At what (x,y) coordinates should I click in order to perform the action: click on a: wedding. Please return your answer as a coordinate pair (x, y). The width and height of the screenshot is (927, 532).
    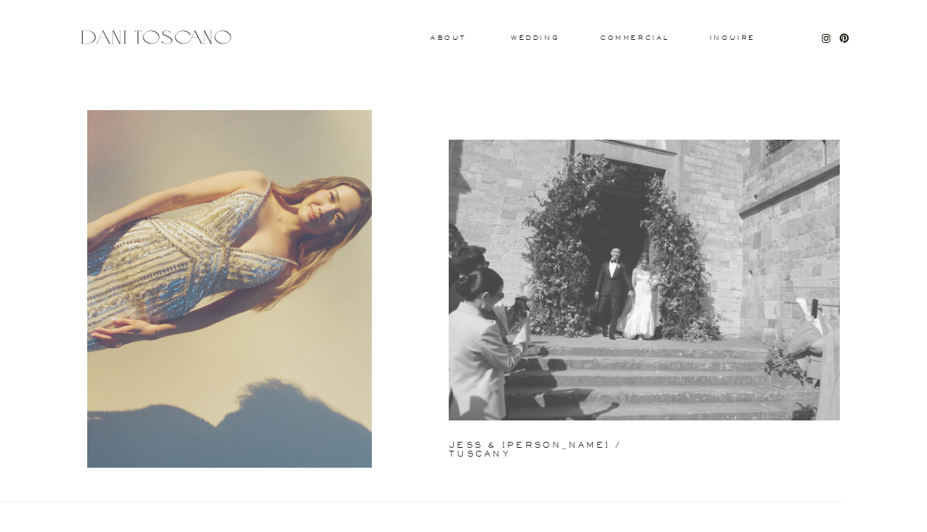
    Looking at the image, I should click on (535, 37).